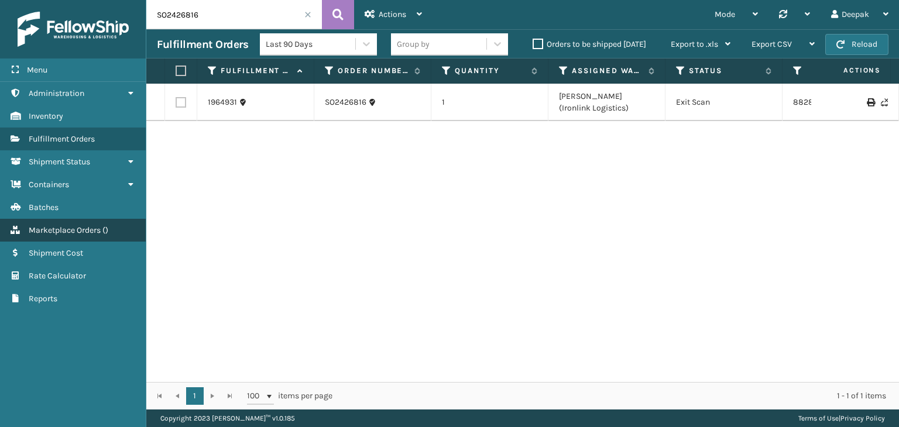 The width and height of the screenshot is (899, 427). Describe the element at coordinates (771, 44) in the screenshot. I see `span: Export CSV` at that location.